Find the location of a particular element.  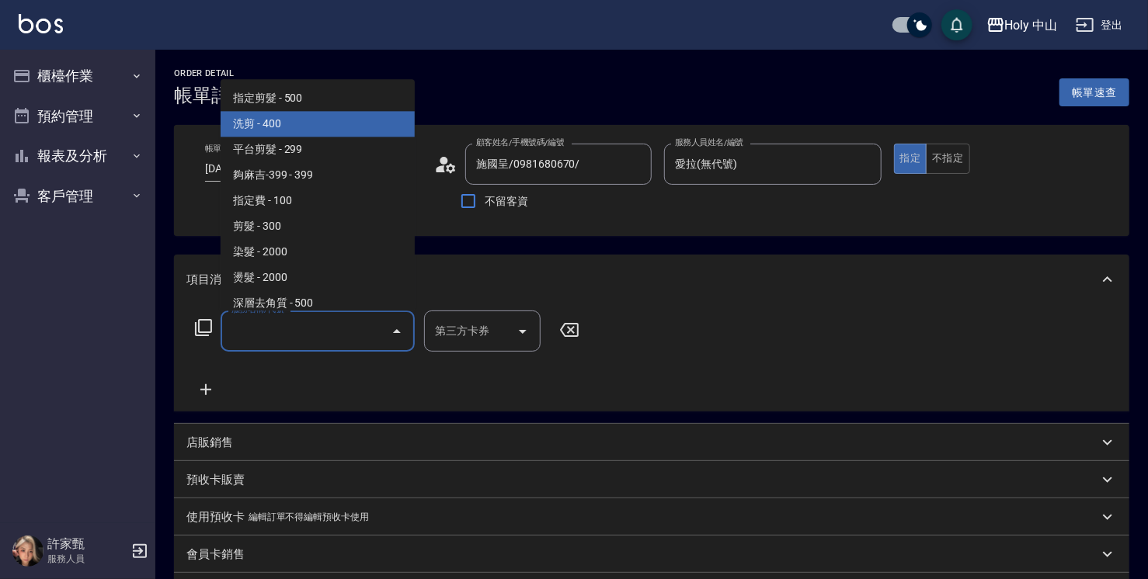

h2: Order detail is located at coordinates (211, 73).